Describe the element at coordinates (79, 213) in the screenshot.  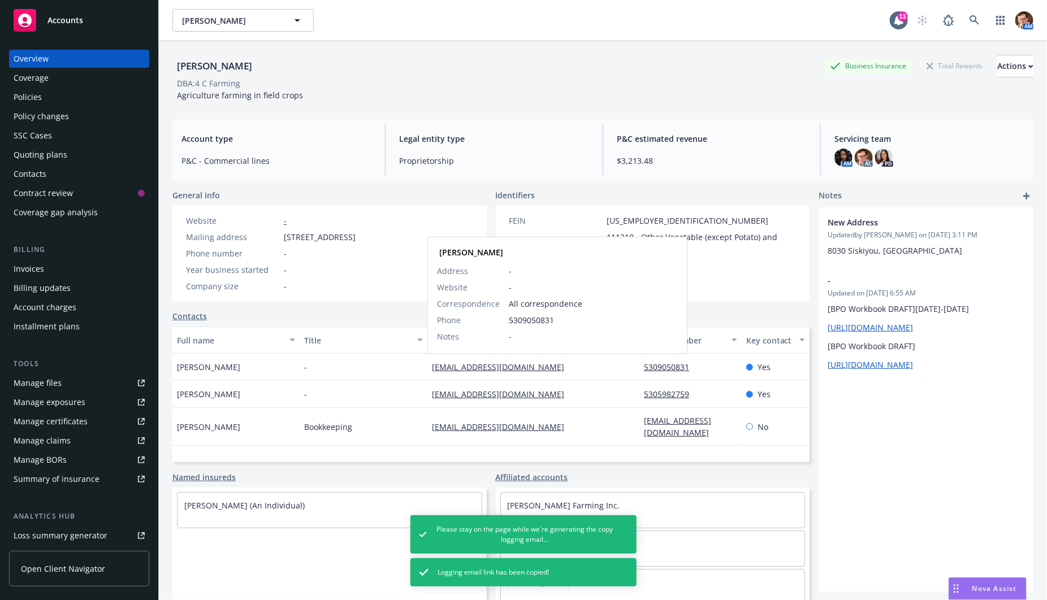
I see `a: Coverage gap analysis` at that location.